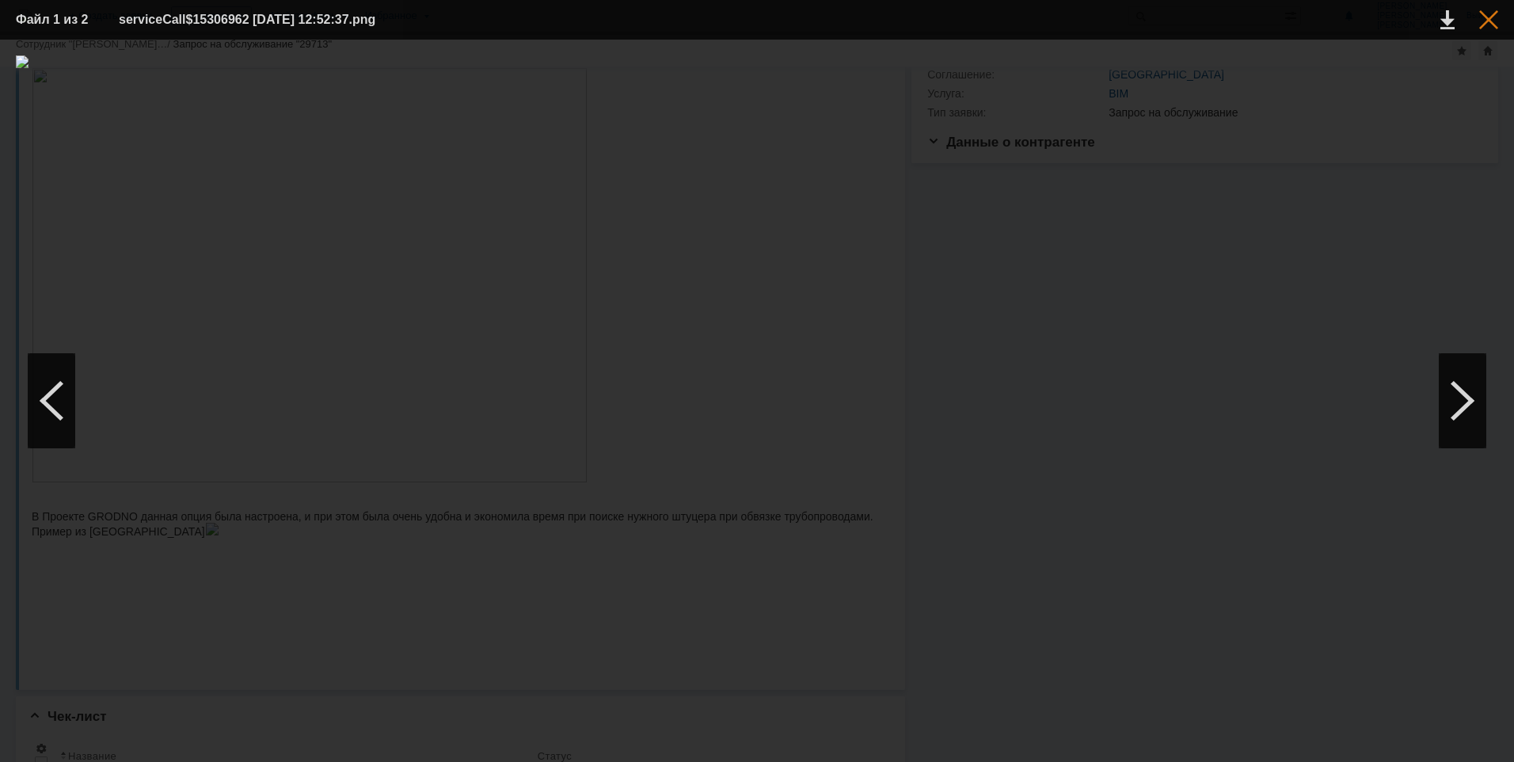  What do you see at coordinates (1462, 401) in the screenshot?
I see `div: Следующий файл` at bounding box center [1462, 401].